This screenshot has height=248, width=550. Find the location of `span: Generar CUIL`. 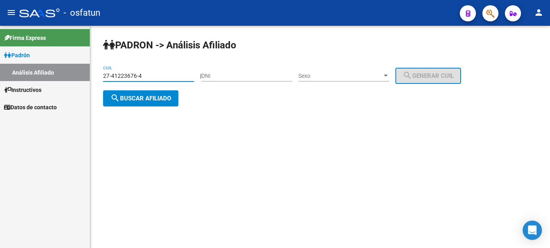

span: Generar CUIL is located at coordinates (428, 76).